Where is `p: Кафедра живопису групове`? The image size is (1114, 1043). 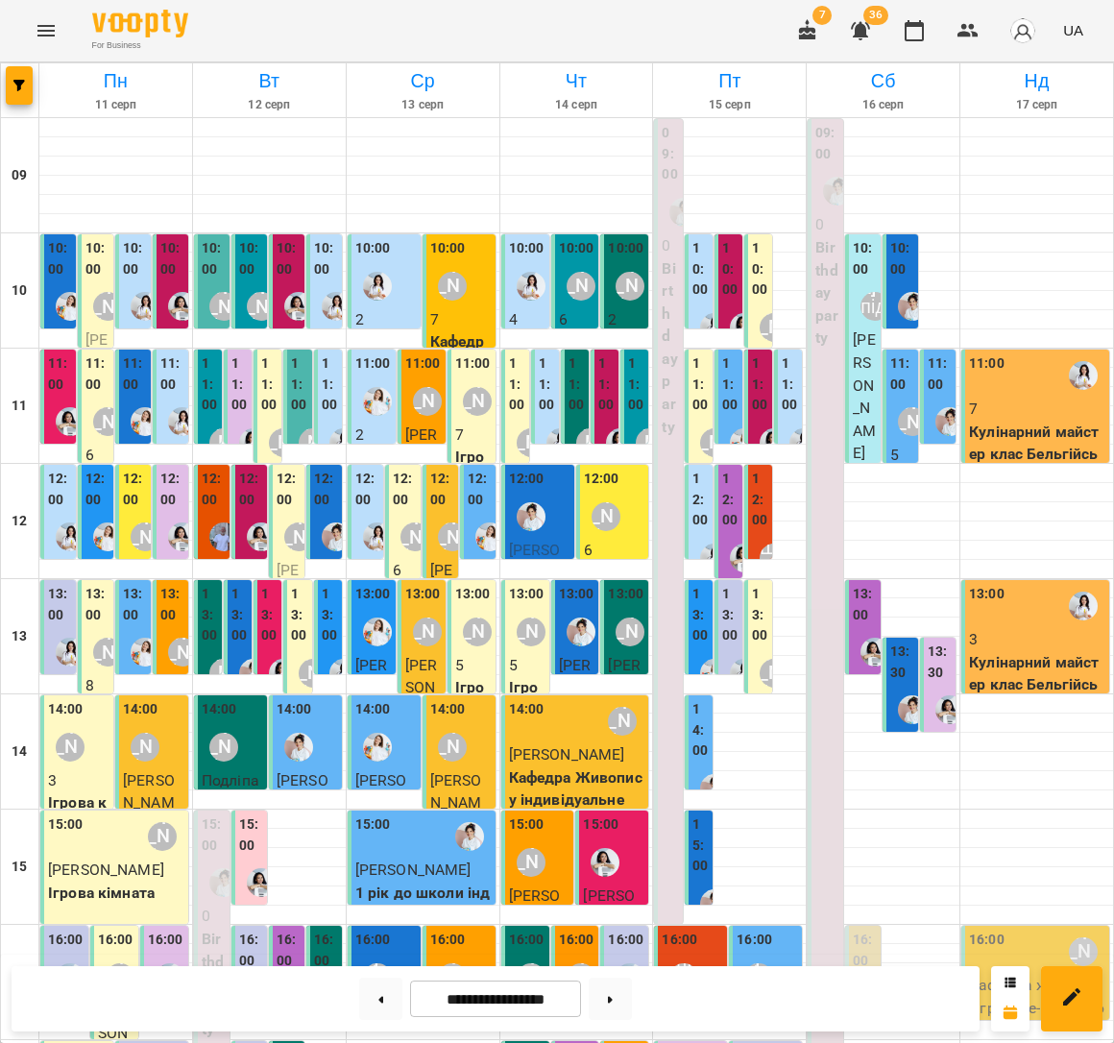
p: Кафедра живопису групове is located at coordinates (461, 376).